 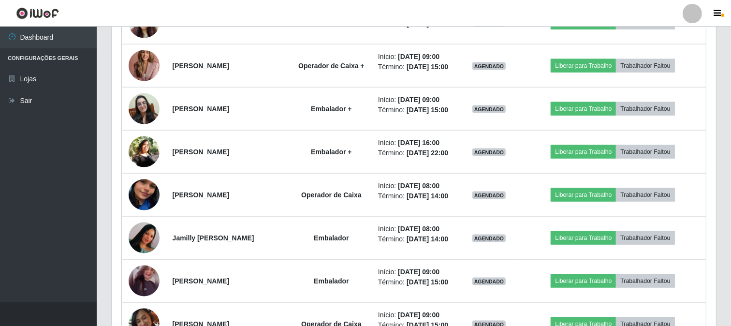 I want to click on img: 1744730412045.jpeg, so click(x=144, y=65).